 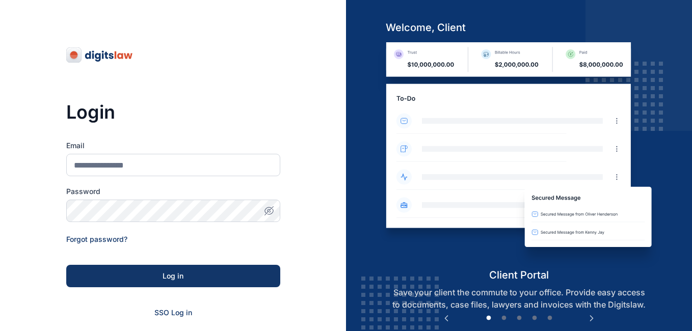 What do you see at coordinates (173, 276) in the screenshot?
I see `button: Log in` at bounding box center [173, 276].